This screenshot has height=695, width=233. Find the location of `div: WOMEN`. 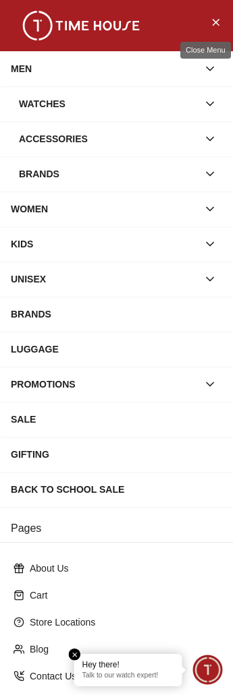

div: WOMEN is located at coordinates (104, 209).